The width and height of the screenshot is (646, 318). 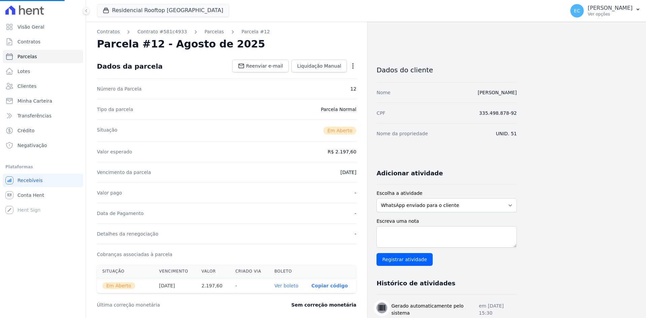 I want to click on button: Copiar código, so click(x=330, y=286).